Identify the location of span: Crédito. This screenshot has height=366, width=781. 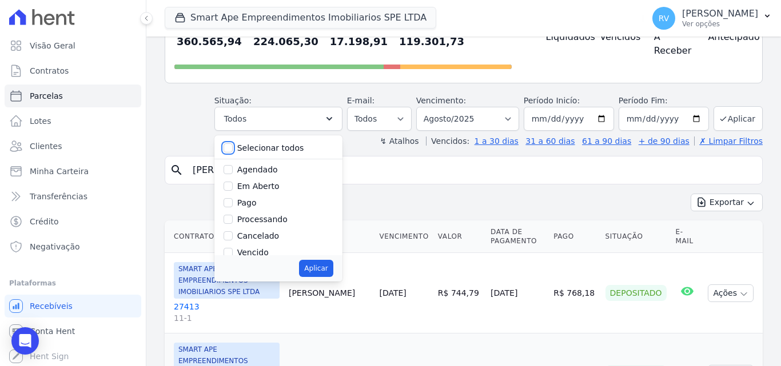
(44, 222).